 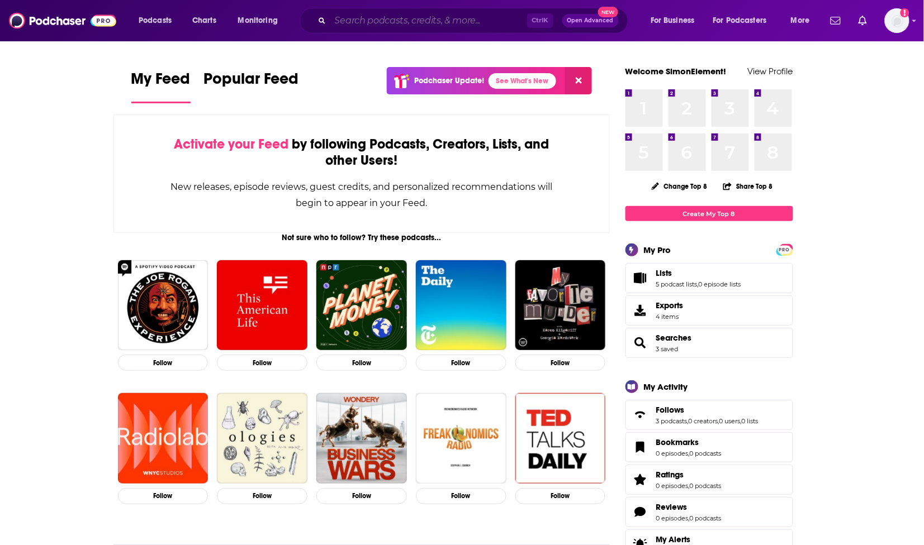 What do you see at coordinates (673, 540) in the screenshot?
I see `span: My Alerts` at bounding box center [673, 540].